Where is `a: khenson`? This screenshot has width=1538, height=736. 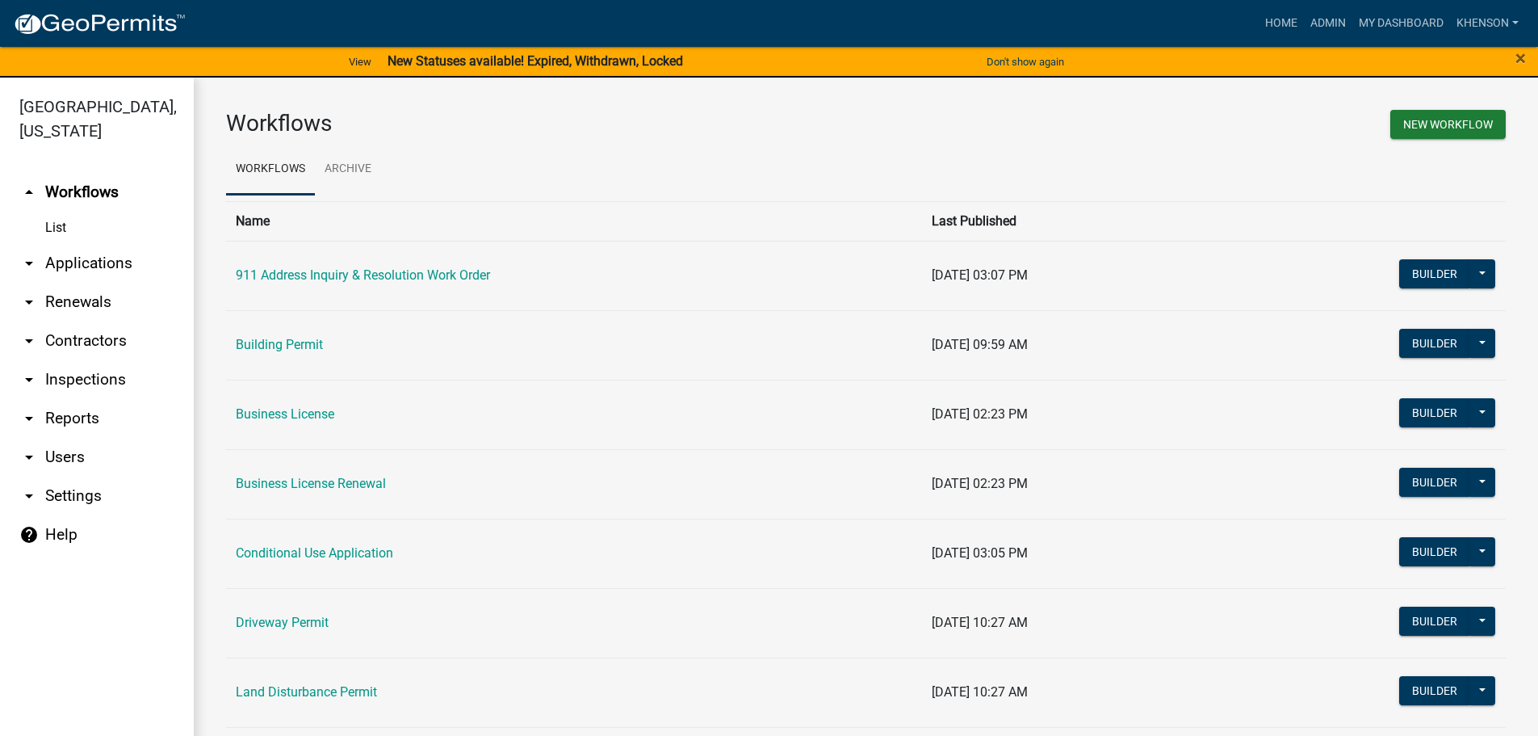 a: khenson is located at coordinates (1488, 23).